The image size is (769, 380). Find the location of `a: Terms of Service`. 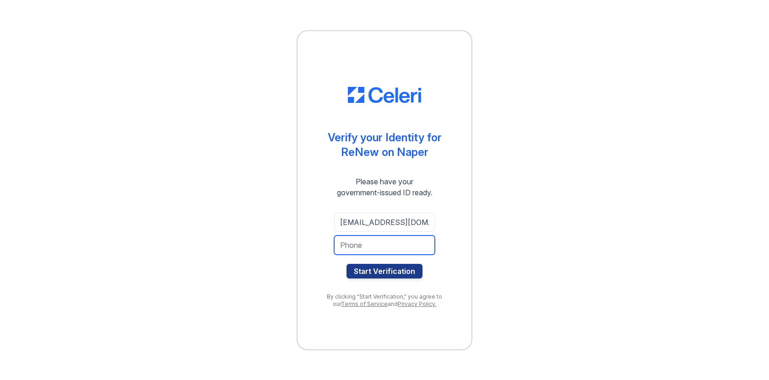

a: Terms of Service is located at coordinates (364, 304).